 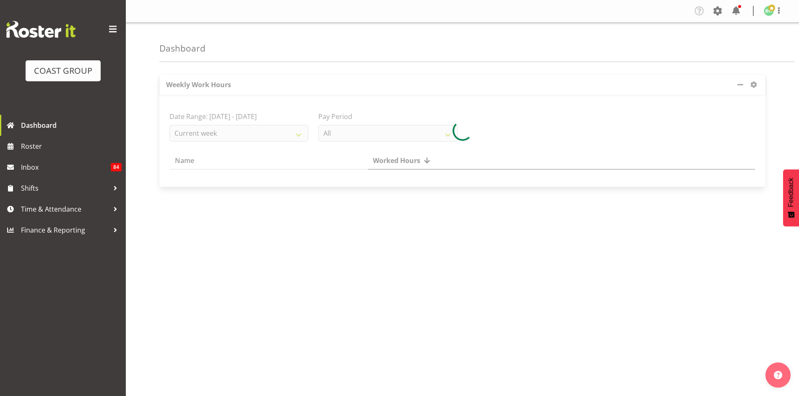 I want to click on span: Finance & Reporting, so click(x=65, y=230).